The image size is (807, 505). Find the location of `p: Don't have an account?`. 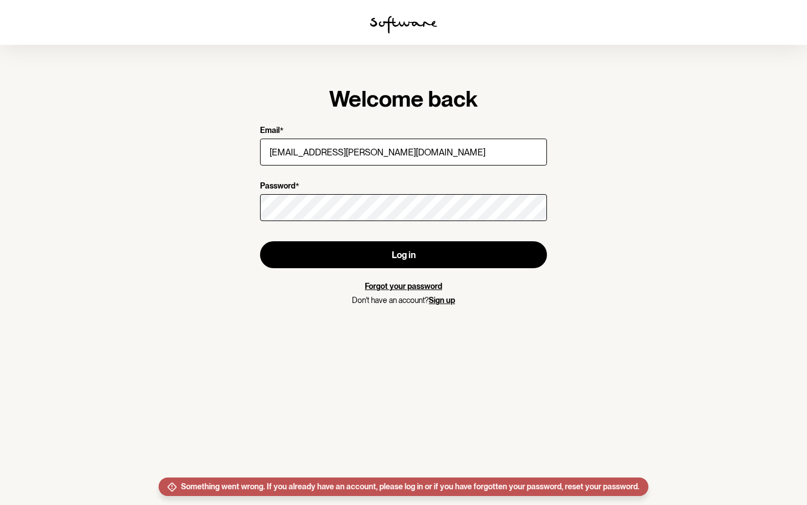

p: Don't have an account? is located at coordinates (404, 300).